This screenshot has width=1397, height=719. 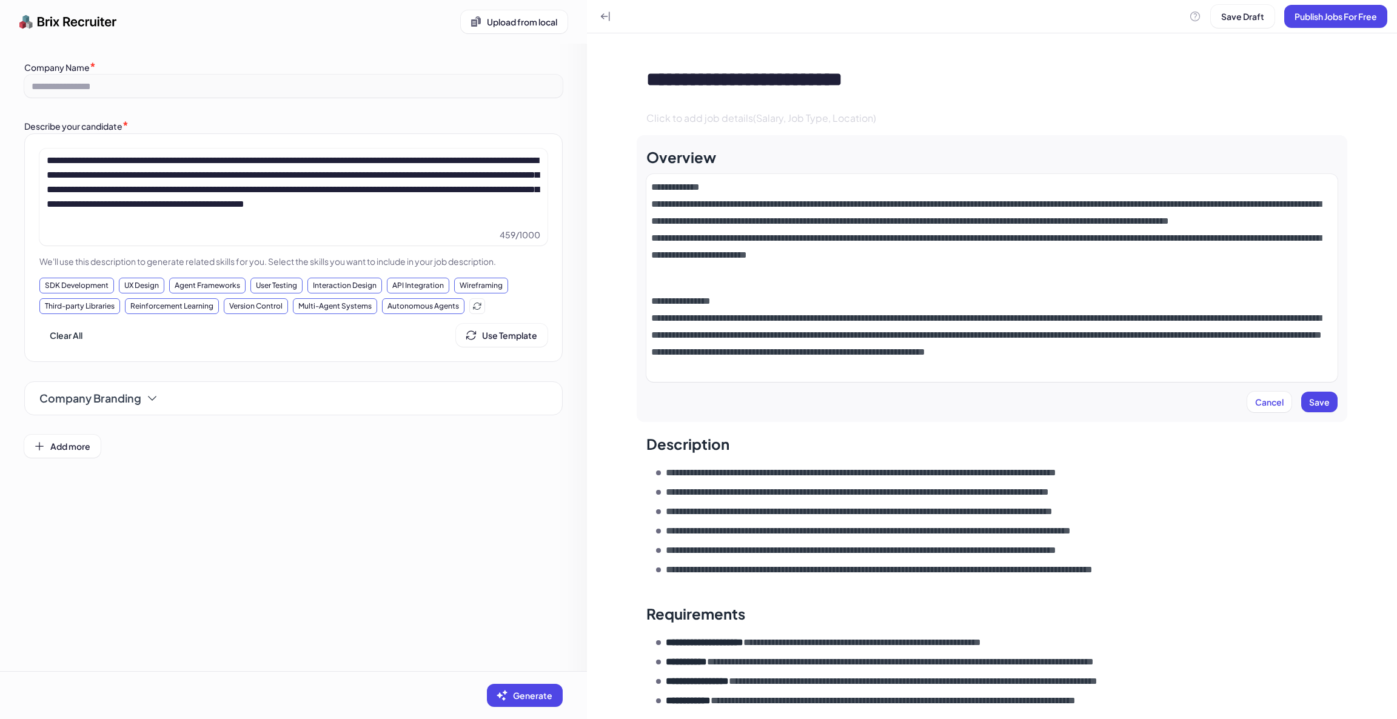 I want to click on span: Cancel, so click(x=1269, y=402).